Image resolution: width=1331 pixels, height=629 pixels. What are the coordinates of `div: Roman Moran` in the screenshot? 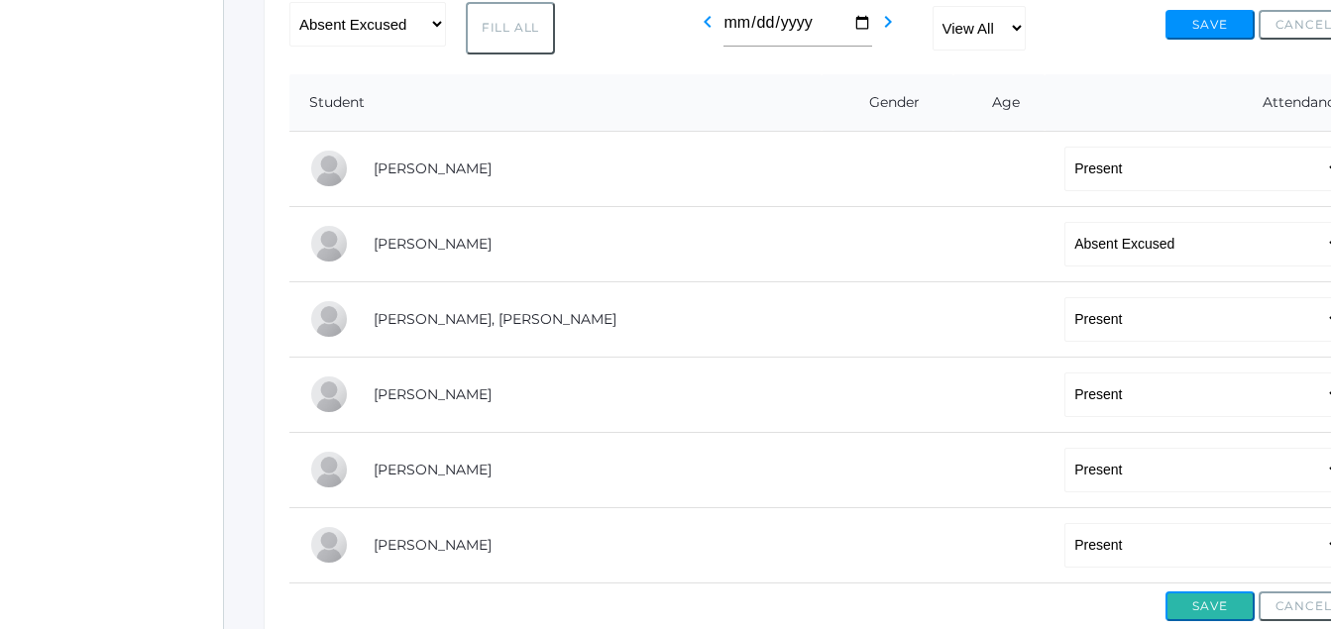 It's located at (329, 394).